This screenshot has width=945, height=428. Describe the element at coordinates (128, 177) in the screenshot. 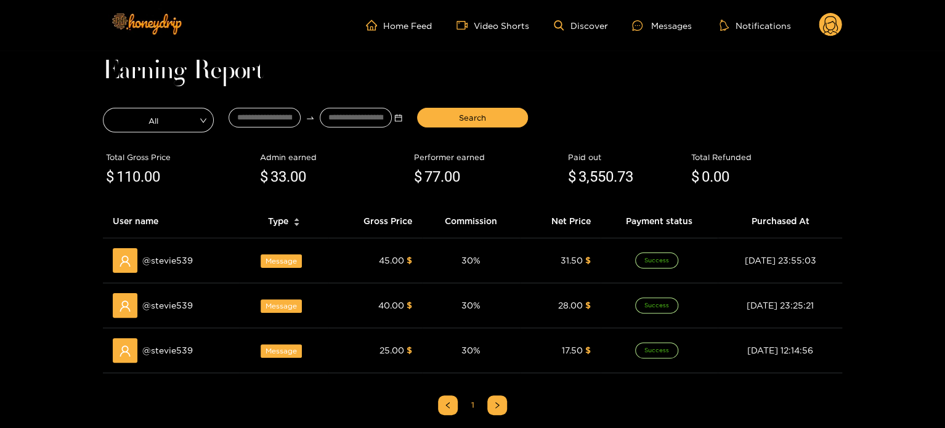

I see `span: 110` at that location.